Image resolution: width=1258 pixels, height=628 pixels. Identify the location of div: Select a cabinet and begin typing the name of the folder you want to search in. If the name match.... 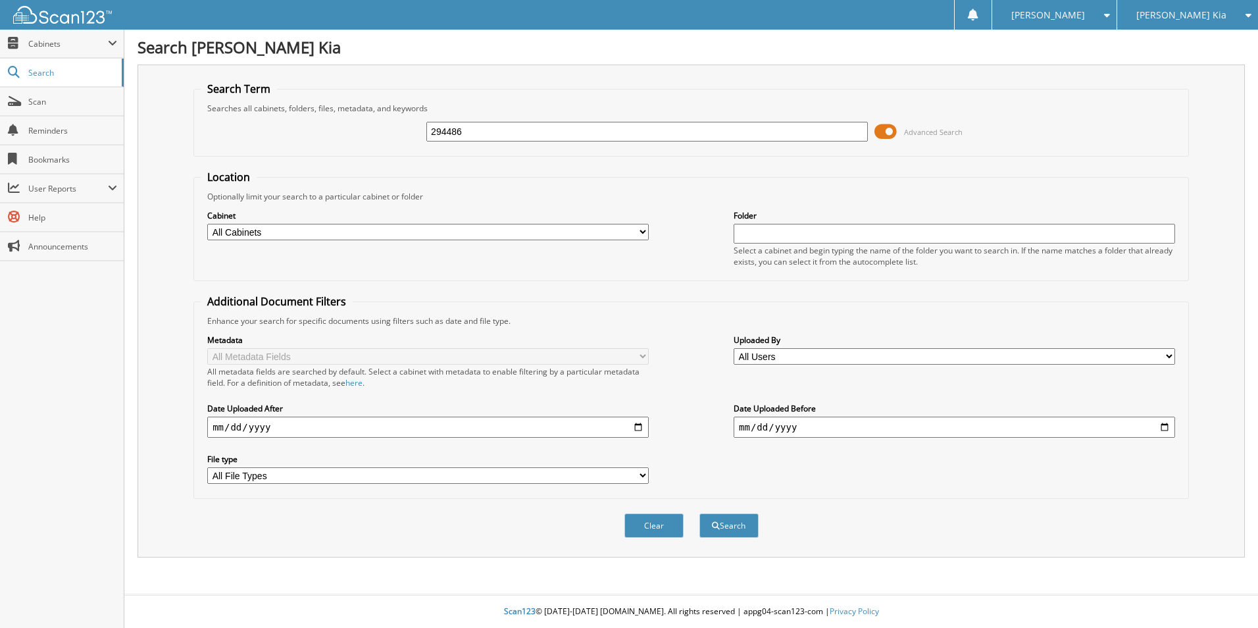
(954, 256).